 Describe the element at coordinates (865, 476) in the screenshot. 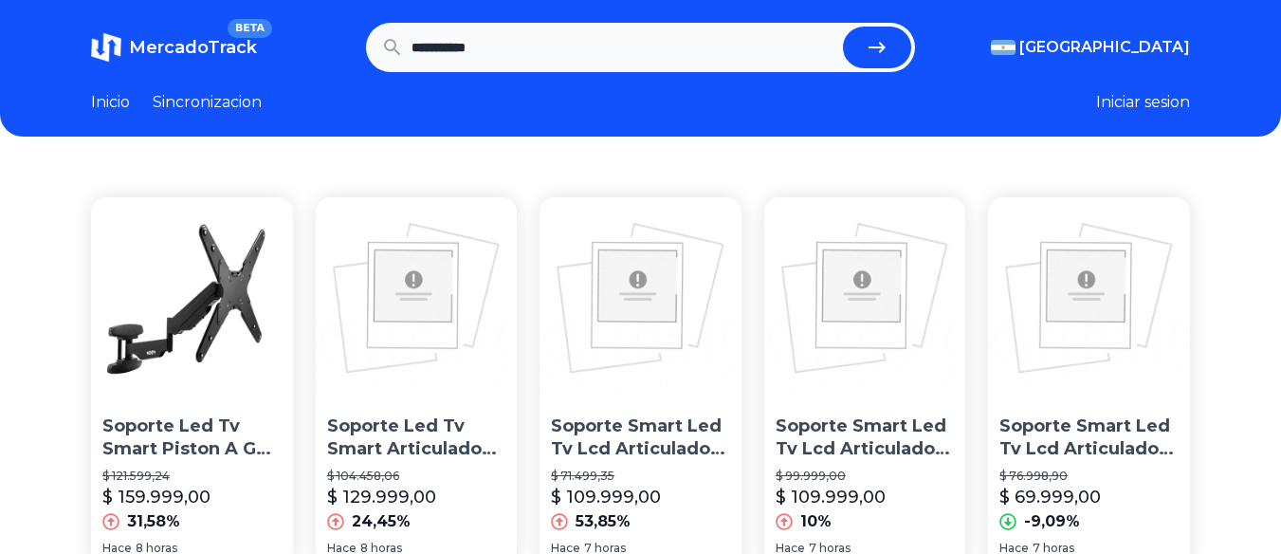

I see `p: $ 99.999,00` at that location.